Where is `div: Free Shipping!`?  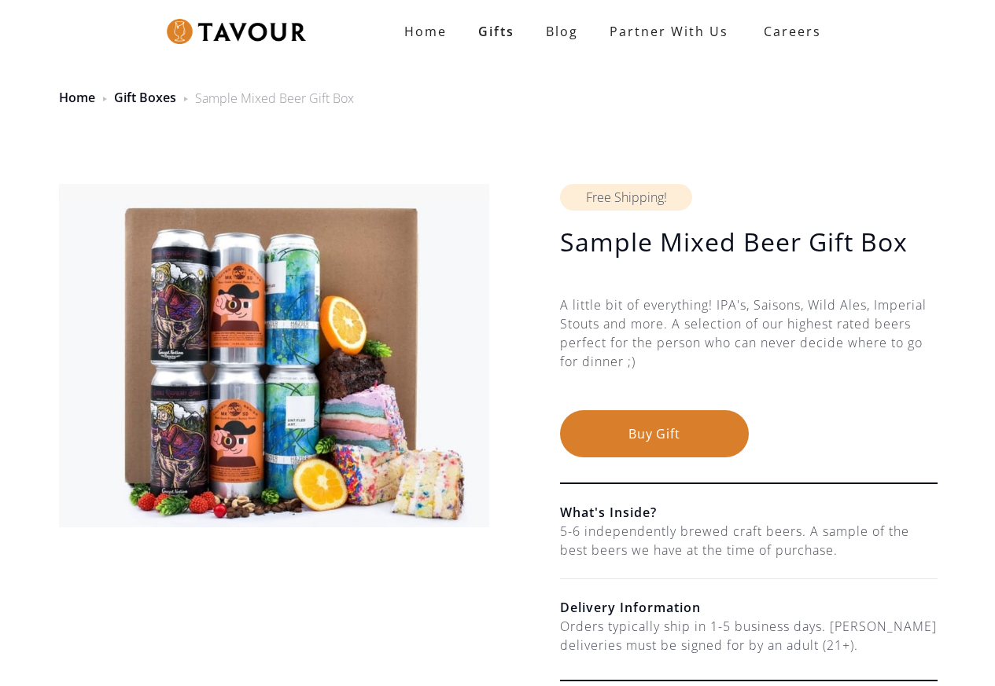
div: Free Shipping! is located at coordinates (626, 197).